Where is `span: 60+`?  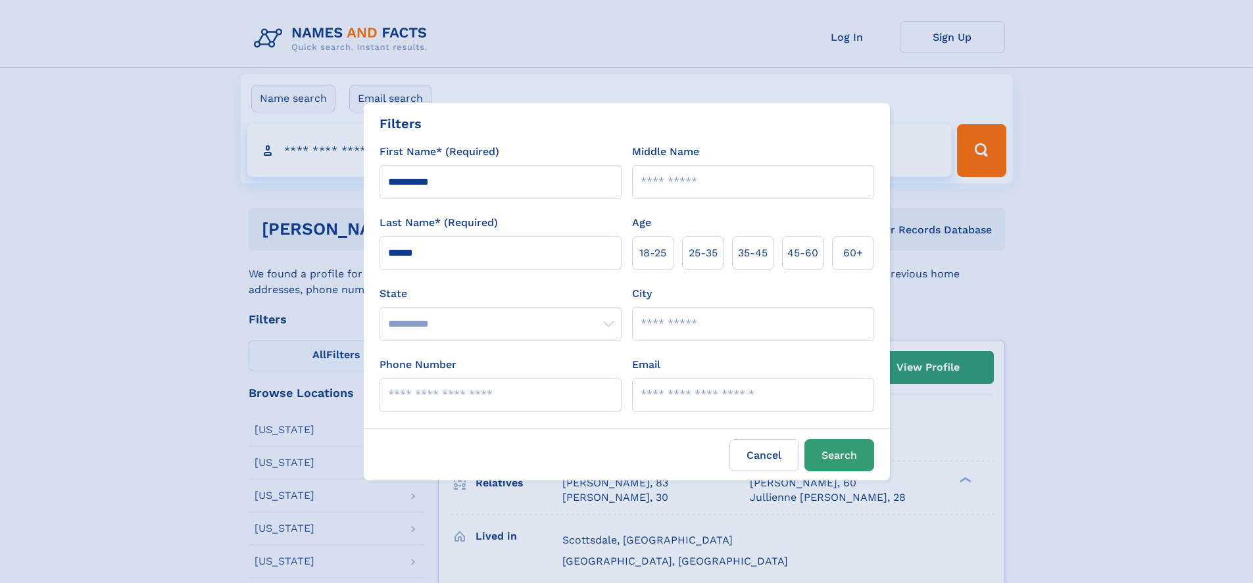
span: 60+ is located at coordinates (853, 253).